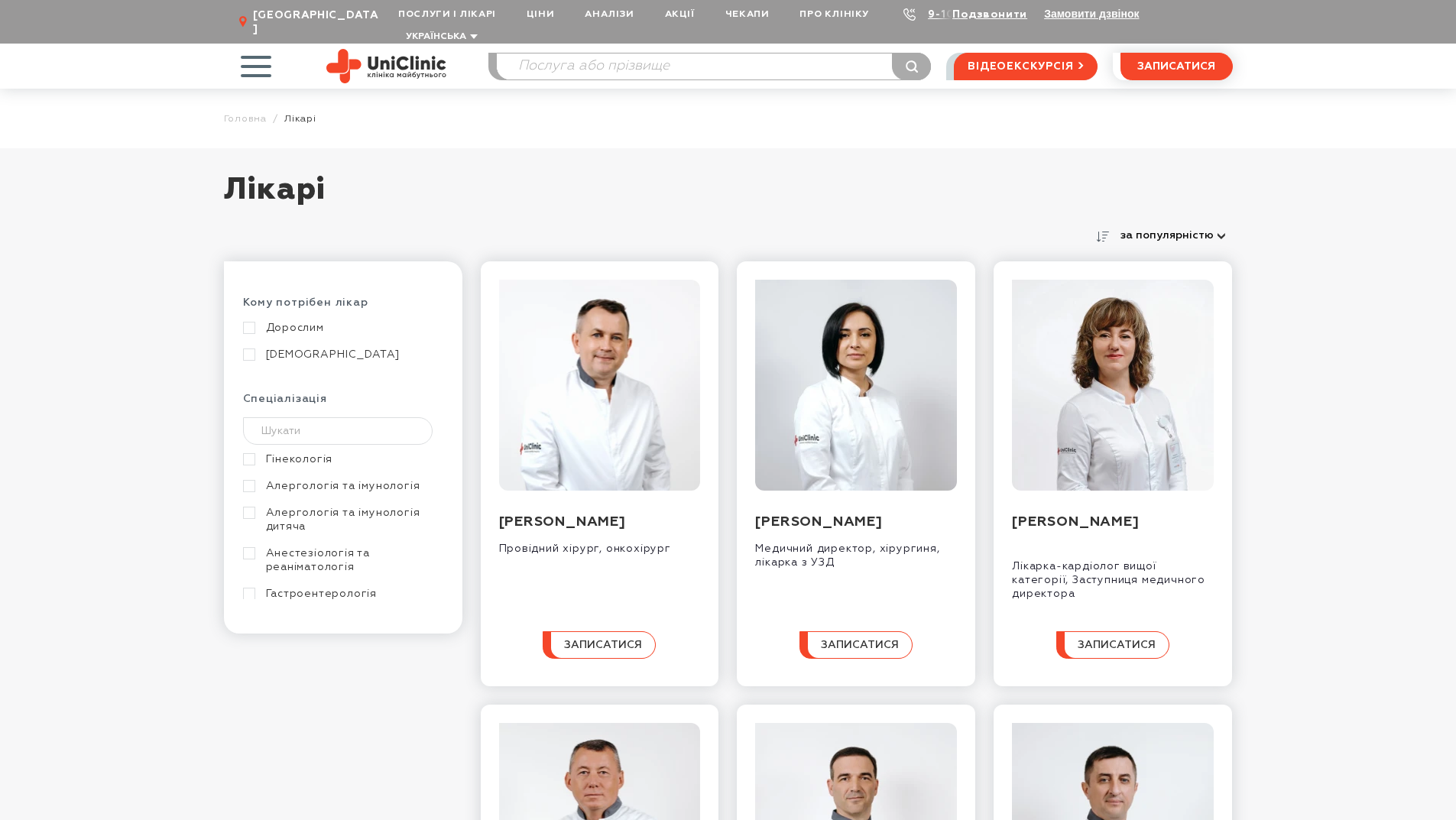 The image size is (1456, 820). I want to click on button: Замовити дзвінок, so click(1092, 14).